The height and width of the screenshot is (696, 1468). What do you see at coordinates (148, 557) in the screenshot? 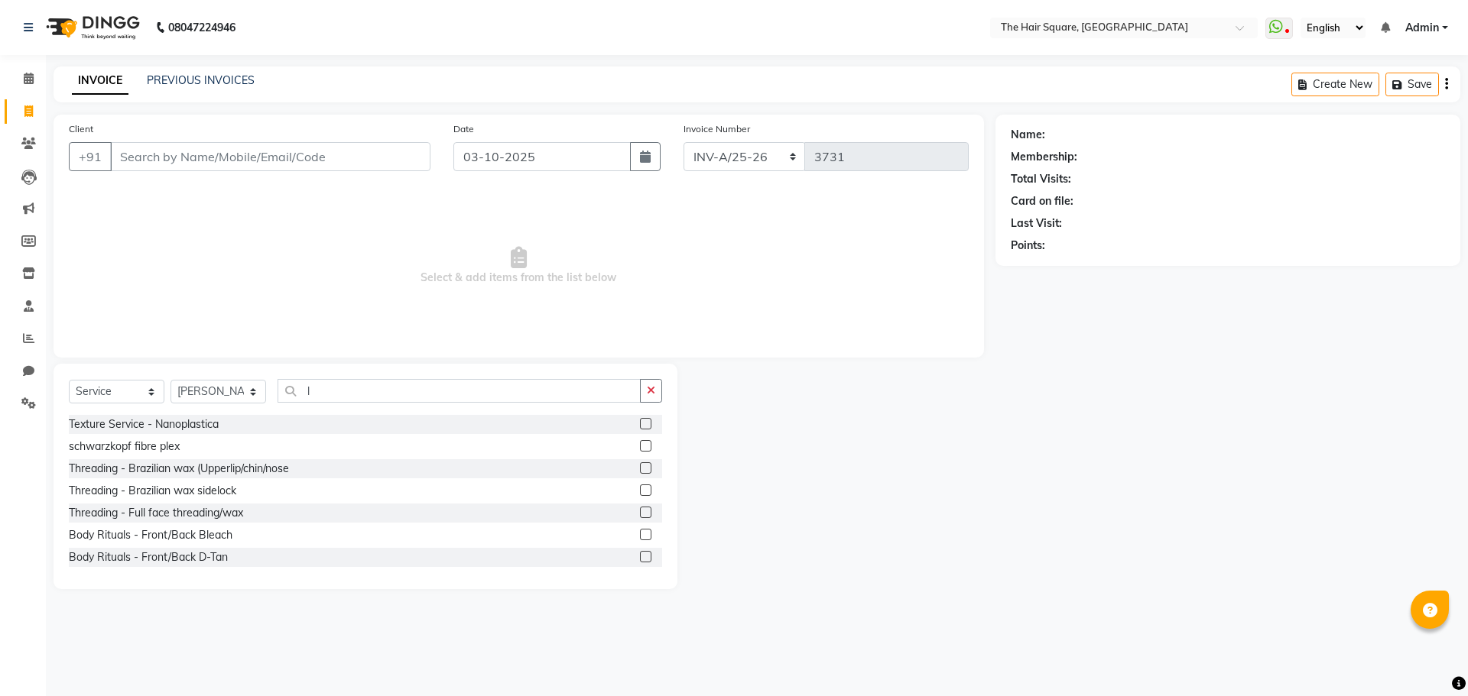
I see `div: Body Rituals - Front/Back D-Tan` at bounding box center [148, 557].